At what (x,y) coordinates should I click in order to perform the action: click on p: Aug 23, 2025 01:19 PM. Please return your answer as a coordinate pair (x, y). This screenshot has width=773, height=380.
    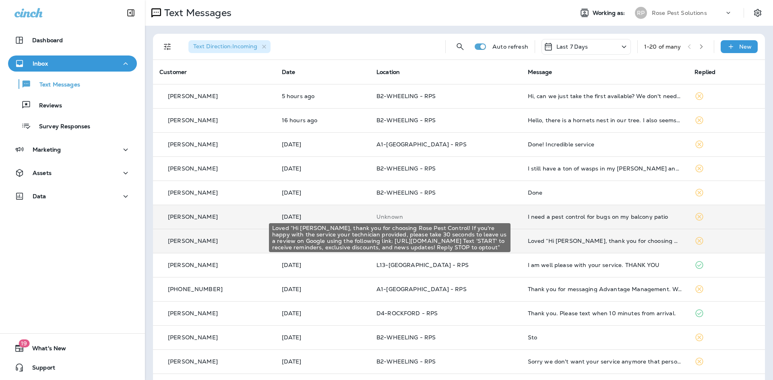
    Looking at the image, I should click on (322, 169).